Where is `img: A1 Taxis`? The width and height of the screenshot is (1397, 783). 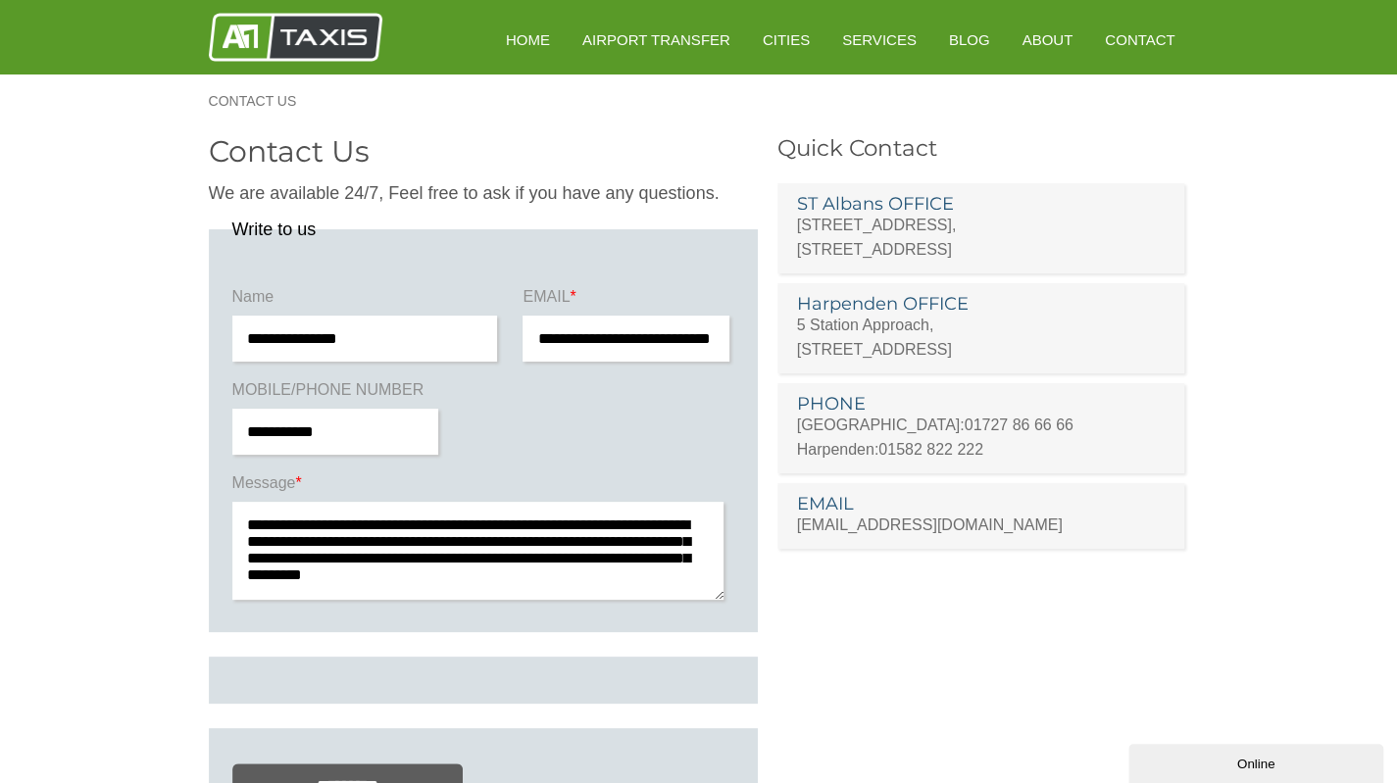
img: A1 Taxis is located at coordinates (295, 37).